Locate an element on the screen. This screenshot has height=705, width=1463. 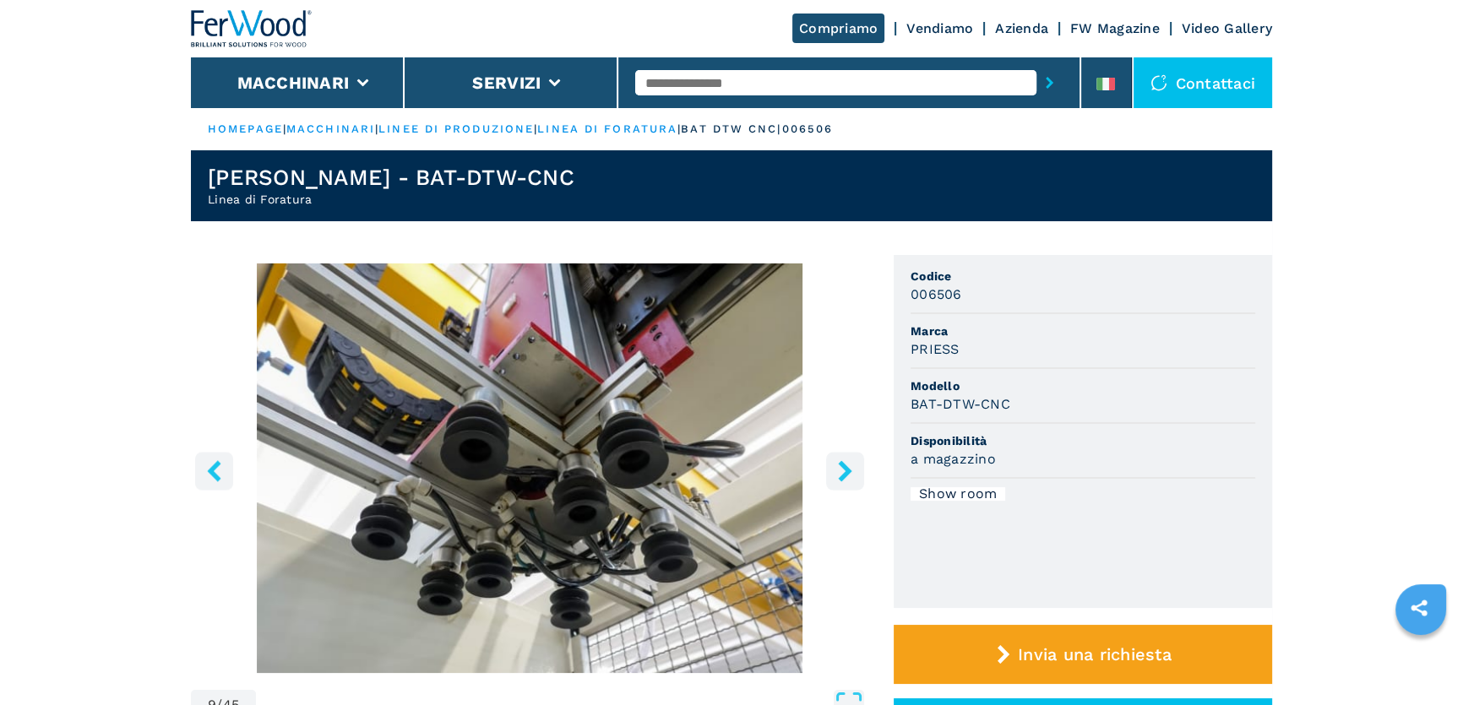
a: FW Magazine is located at coordinates (1115, 28).